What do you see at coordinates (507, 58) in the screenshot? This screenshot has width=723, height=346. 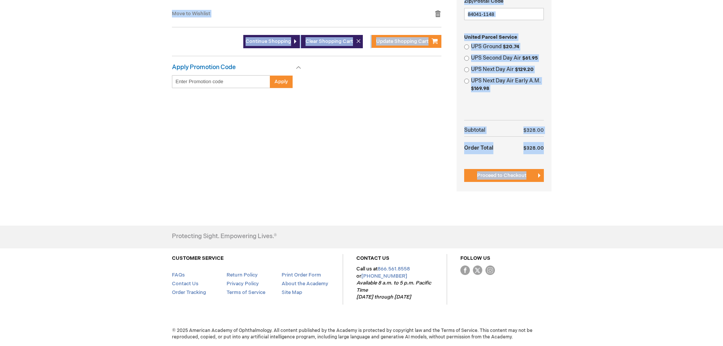 I see `label: UPS Second Day Air` at bounding box center [507, 58].